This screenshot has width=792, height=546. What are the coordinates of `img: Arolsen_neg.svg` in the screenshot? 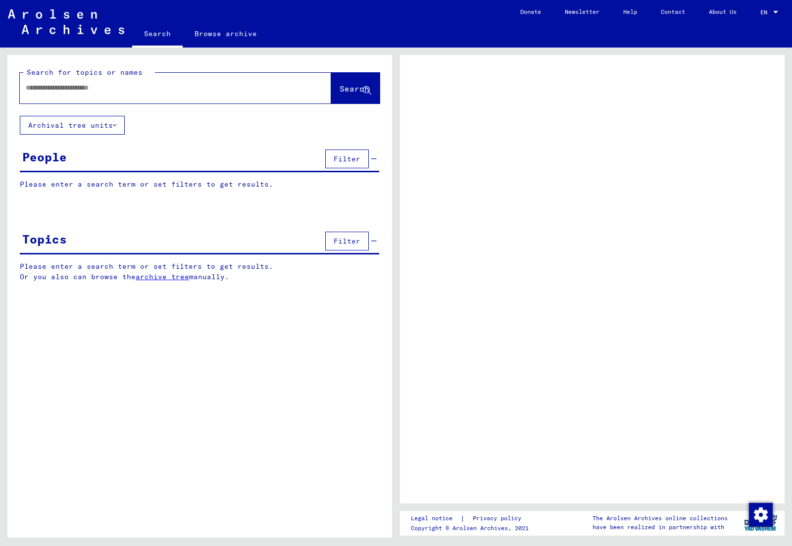 It's located at (66, 22).